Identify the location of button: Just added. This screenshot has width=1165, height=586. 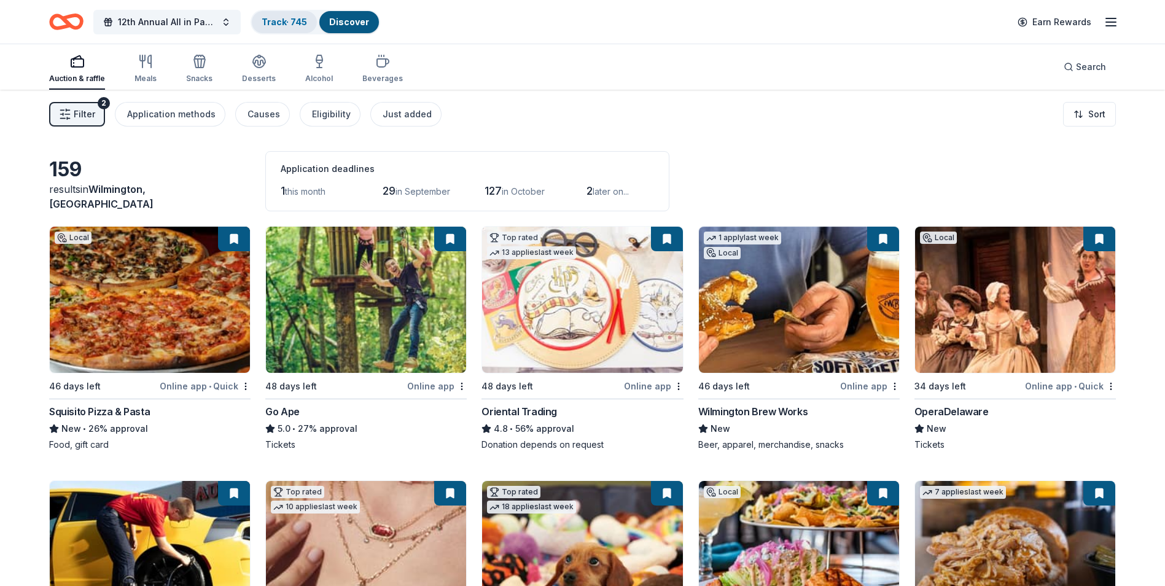
(406, 114).